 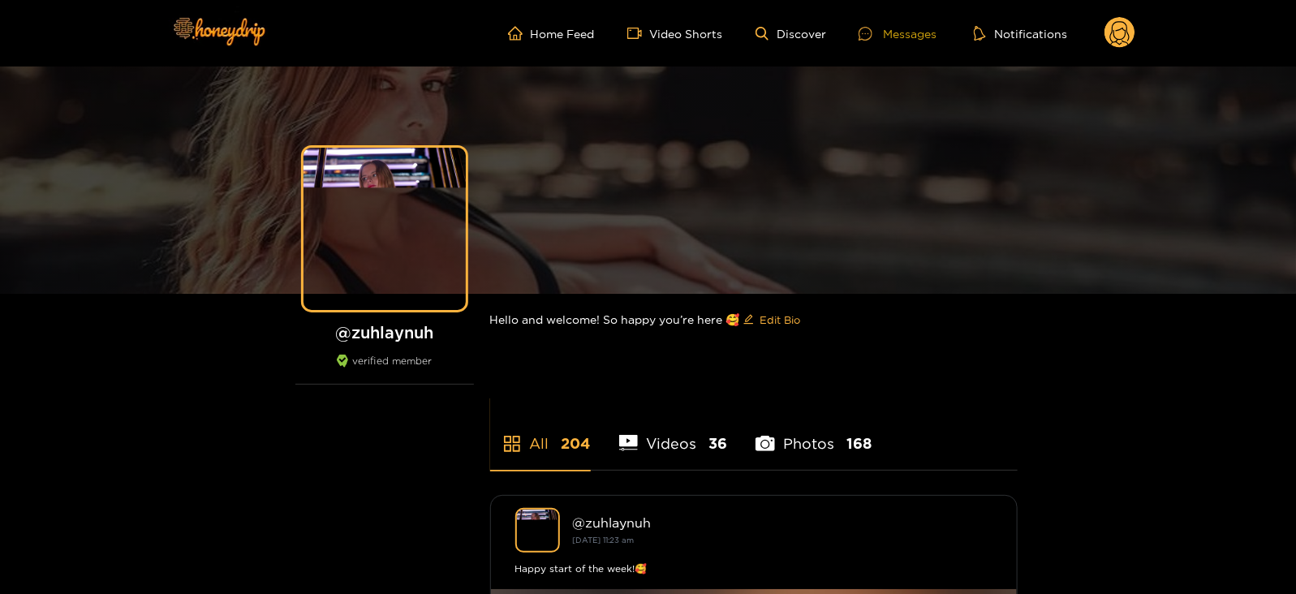 I want to click on div: Messages, so click(x=897, y=33).